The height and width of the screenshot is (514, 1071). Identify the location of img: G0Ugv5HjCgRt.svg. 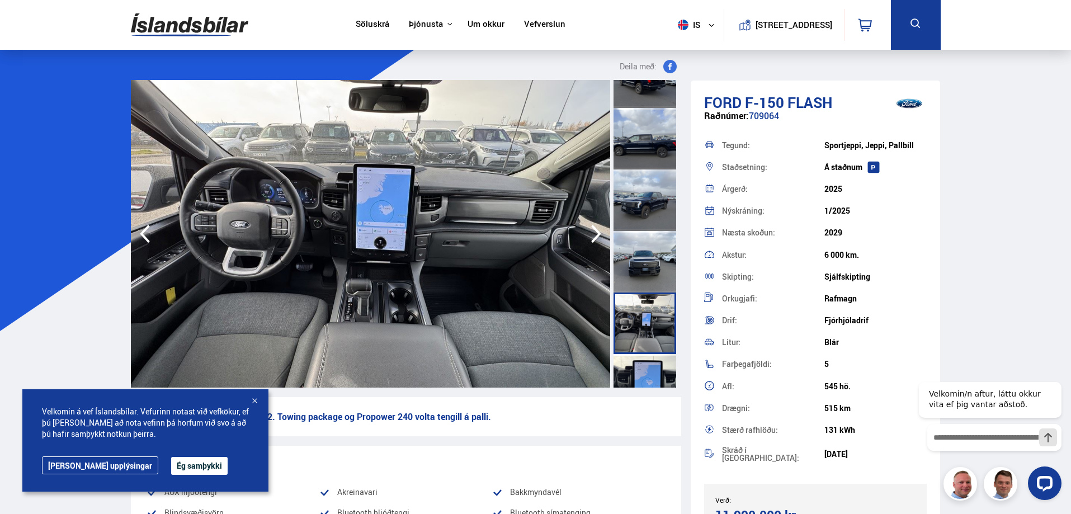
(190, 25).